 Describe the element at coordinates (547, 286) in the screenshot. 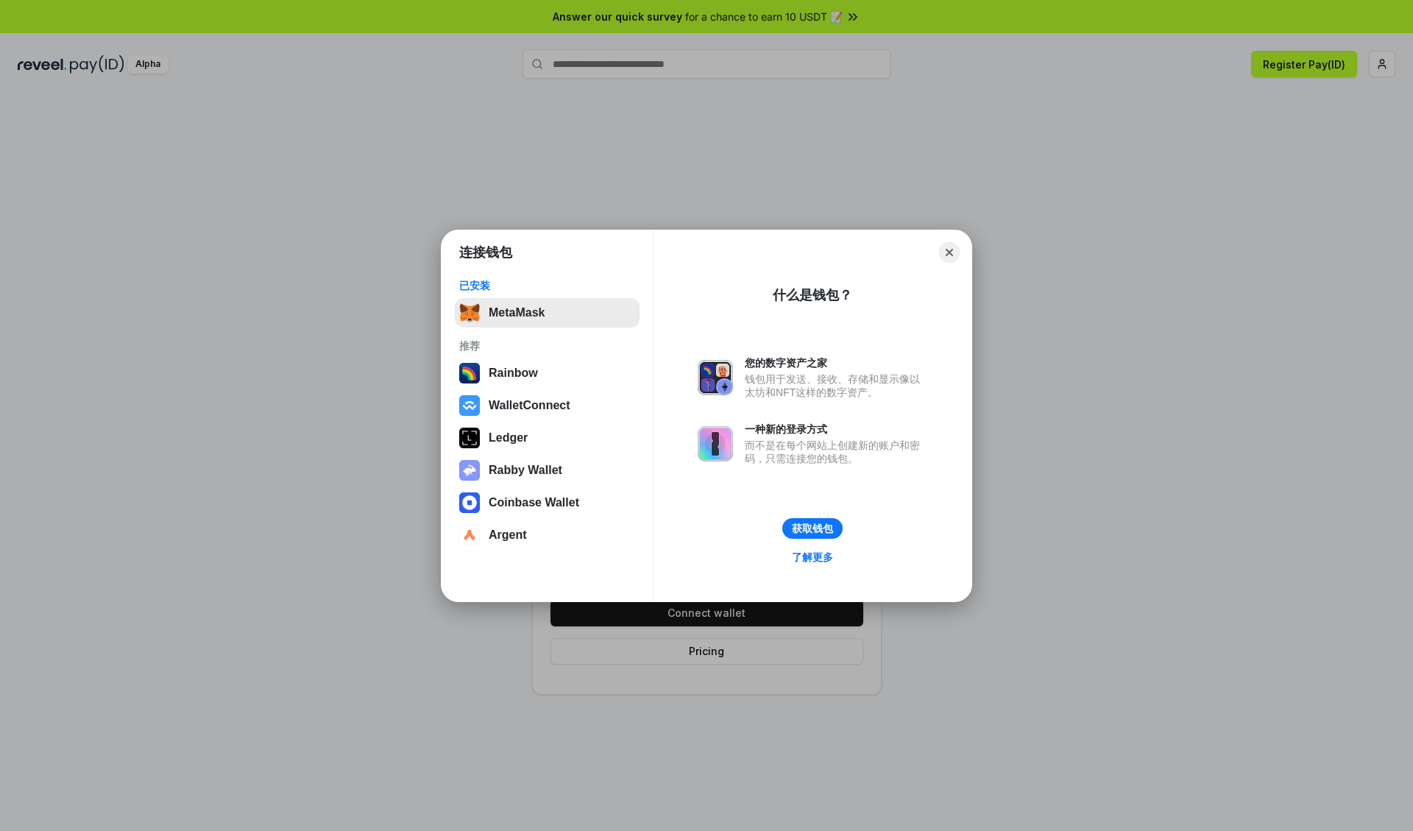

I see `div: 已安装` at that location.